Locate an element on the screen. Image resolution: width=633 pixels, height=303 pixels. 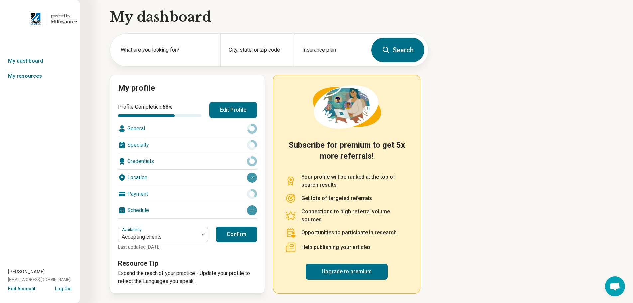
div: Schedule is located at coordinates (187, 210).